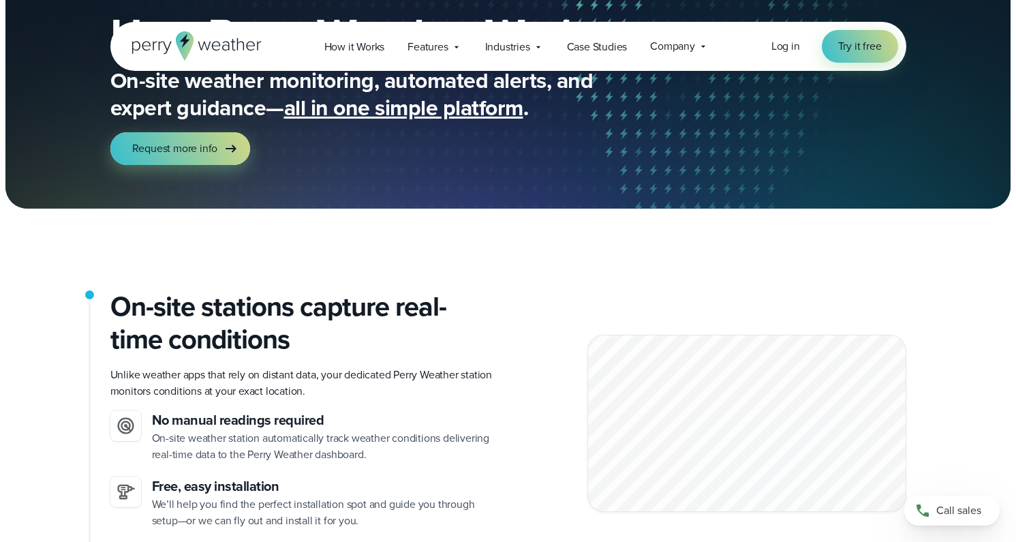  I want to click on a: How it Works, so click(354, 46).